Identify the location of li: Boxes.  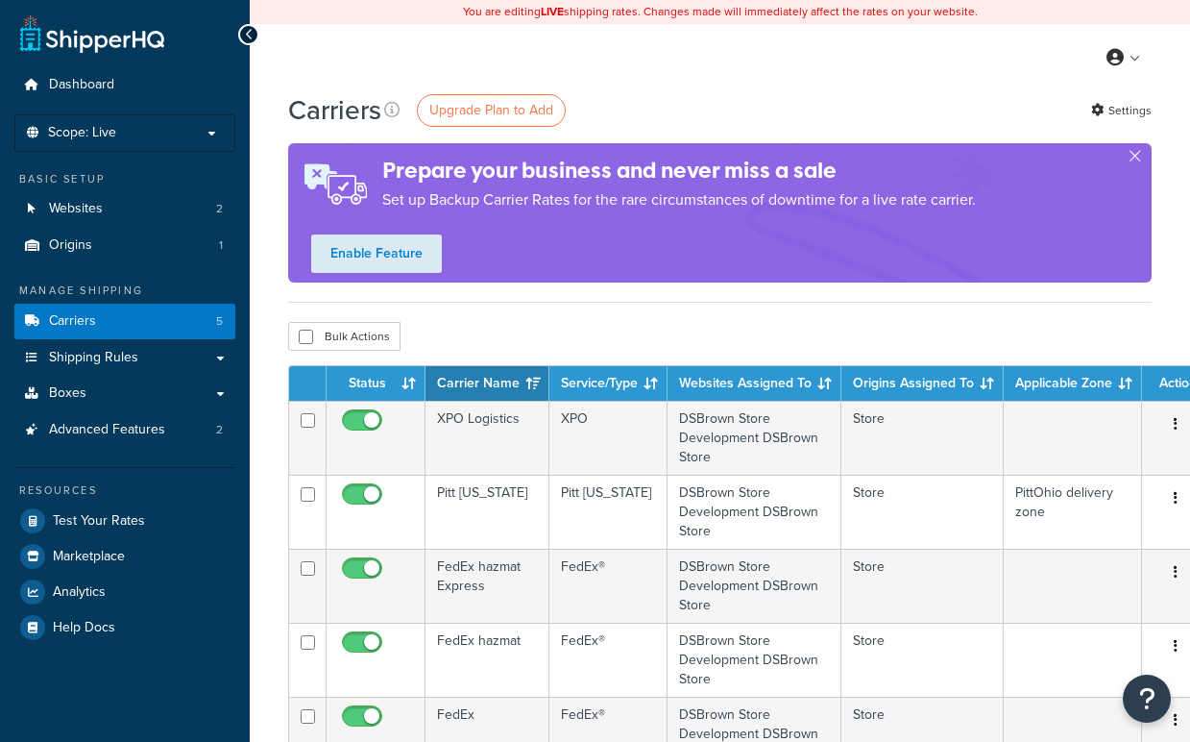
(125, 393).